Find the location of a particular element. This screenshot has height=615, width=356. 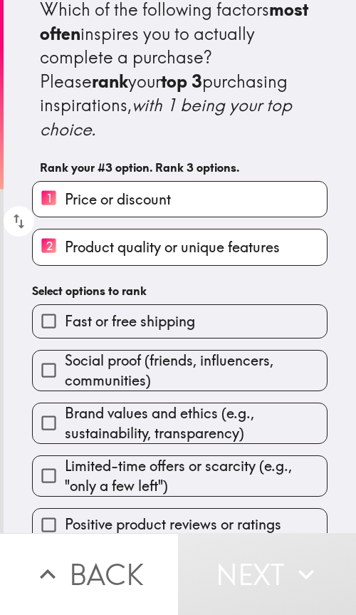

button: Social proof (friends, influencers, communities) is located at coordinates (180, 370).